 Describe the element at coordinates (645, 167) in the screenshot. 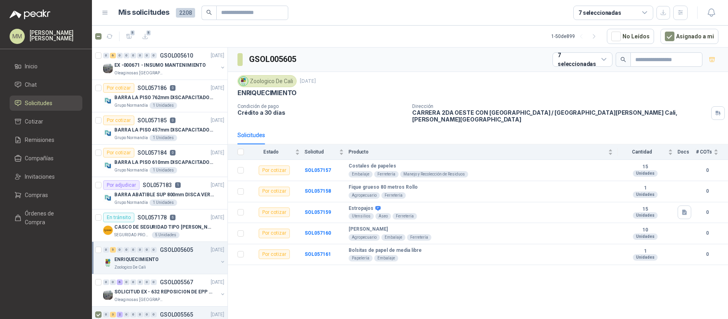

I see `b: 15` at that location.